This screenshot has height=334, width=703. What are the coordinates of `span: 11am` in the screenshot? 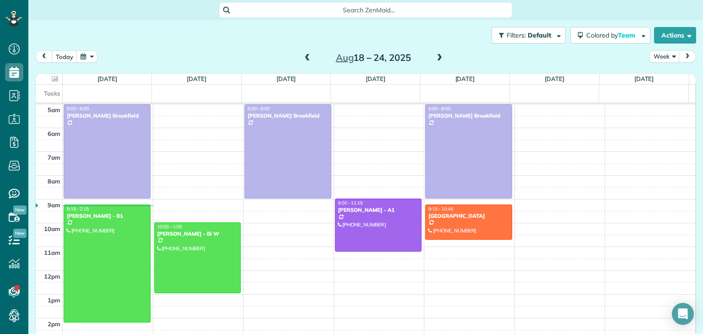 It's located at (52, 253).